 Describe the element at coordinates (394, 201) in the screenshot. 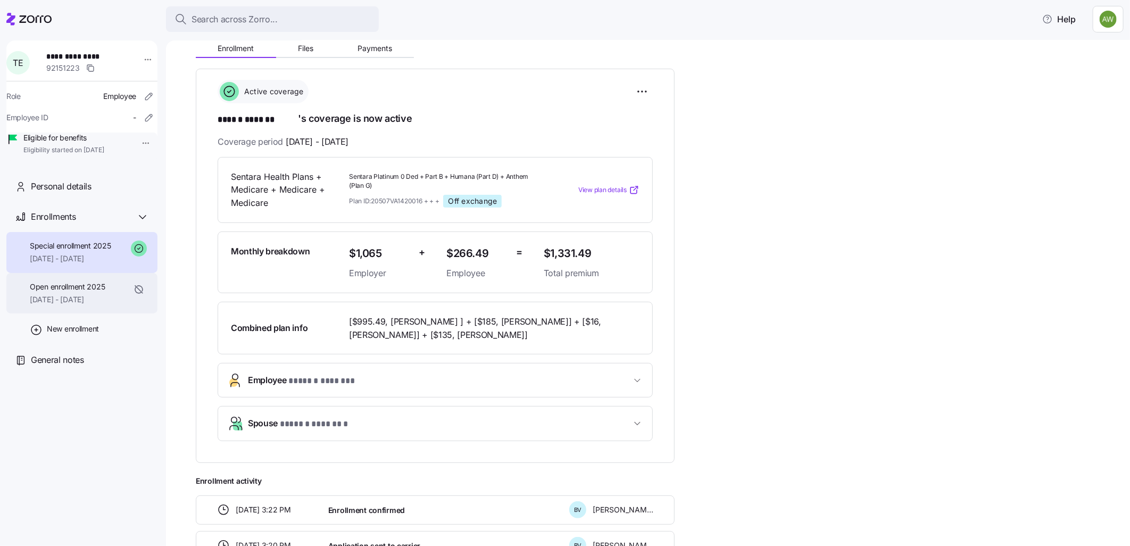

I see `span: Plan ID: 20507VA1420016 + + +` at that location.